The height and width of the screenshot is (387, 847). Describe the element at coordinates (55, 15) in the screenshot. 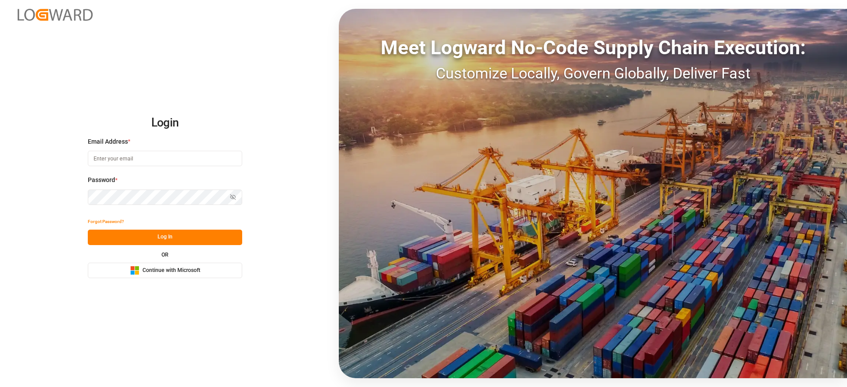

I see `img: Logward_new_orange.png` at that location.